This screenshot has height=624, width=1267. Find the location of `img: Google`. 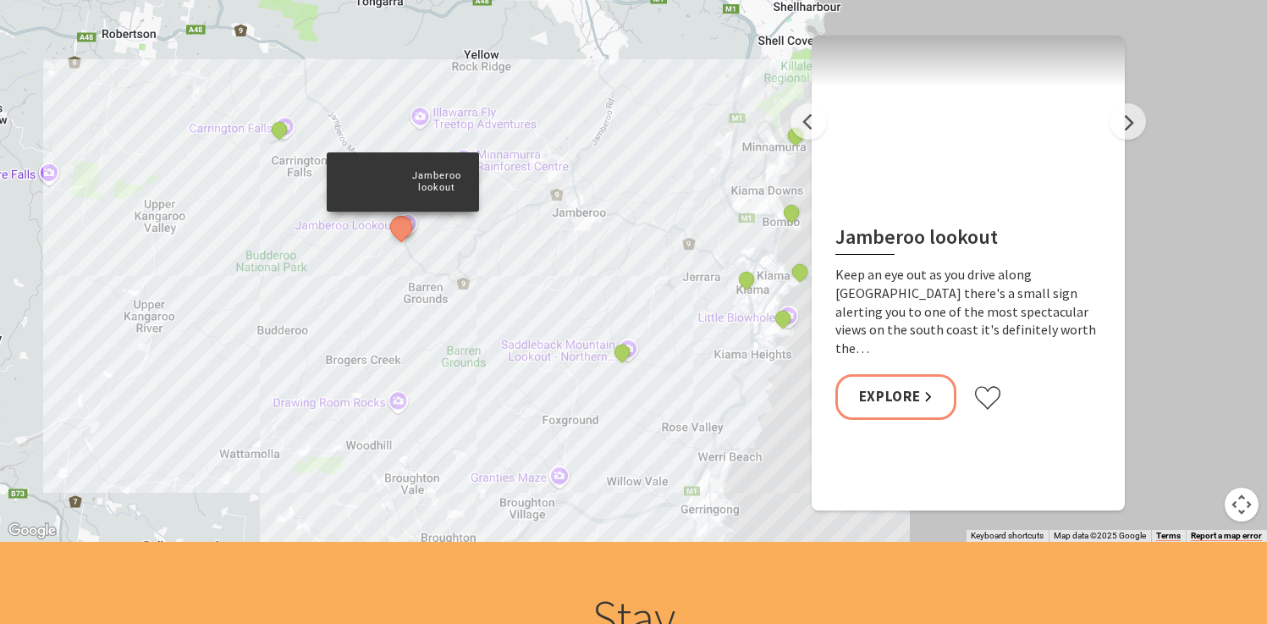

img: Google is located at coordinates (32, 531).